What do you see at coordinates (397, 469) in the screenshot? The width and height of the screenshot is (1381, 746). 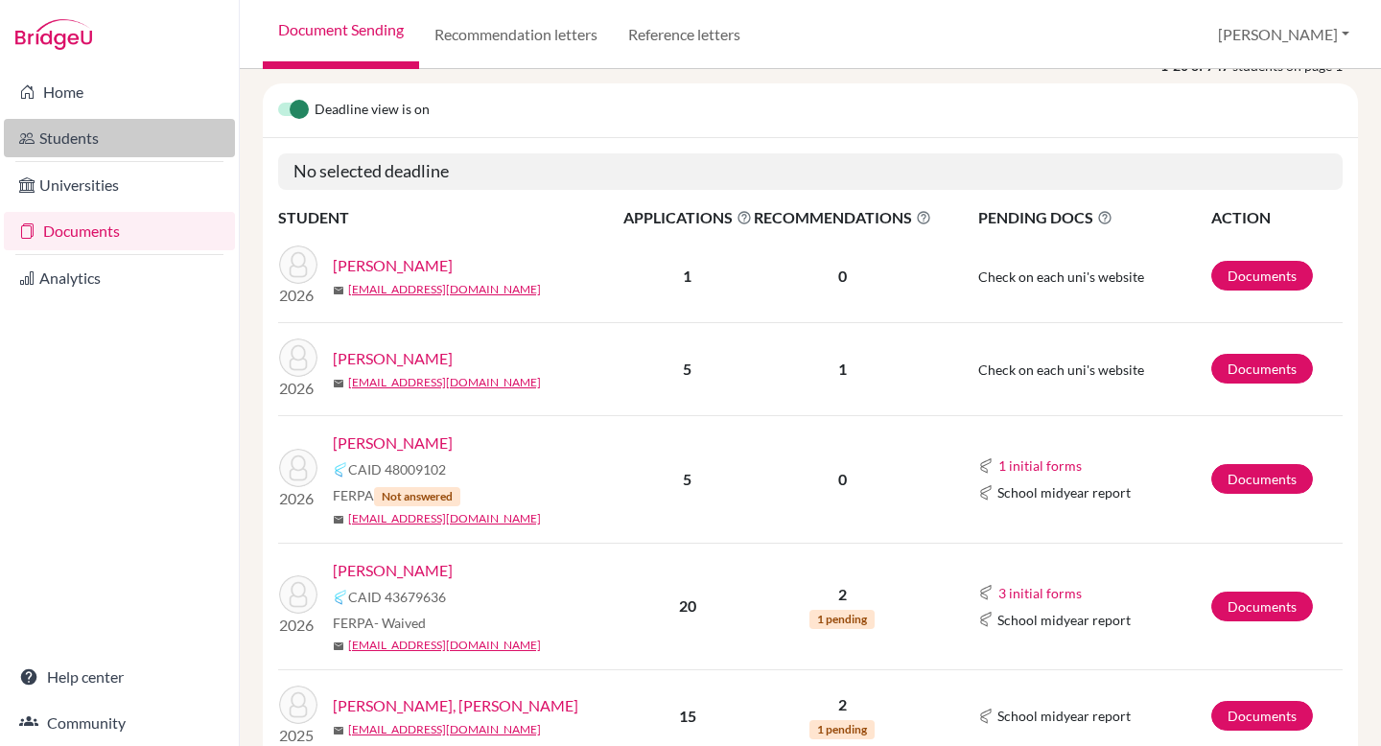 I see `span: CAID 48009102` at bounding box center [397, 469].